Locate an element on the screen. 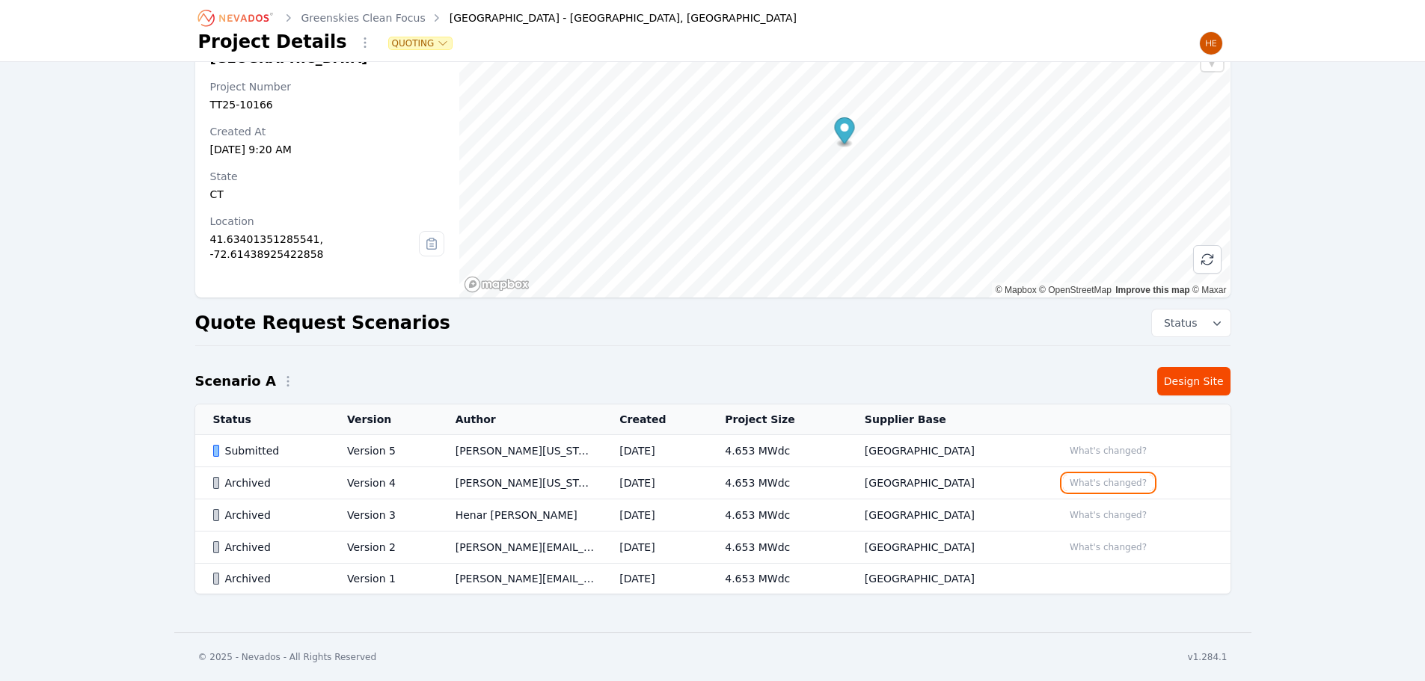  a: Greenskies Clean Focus is located at coordinates (364, 18).